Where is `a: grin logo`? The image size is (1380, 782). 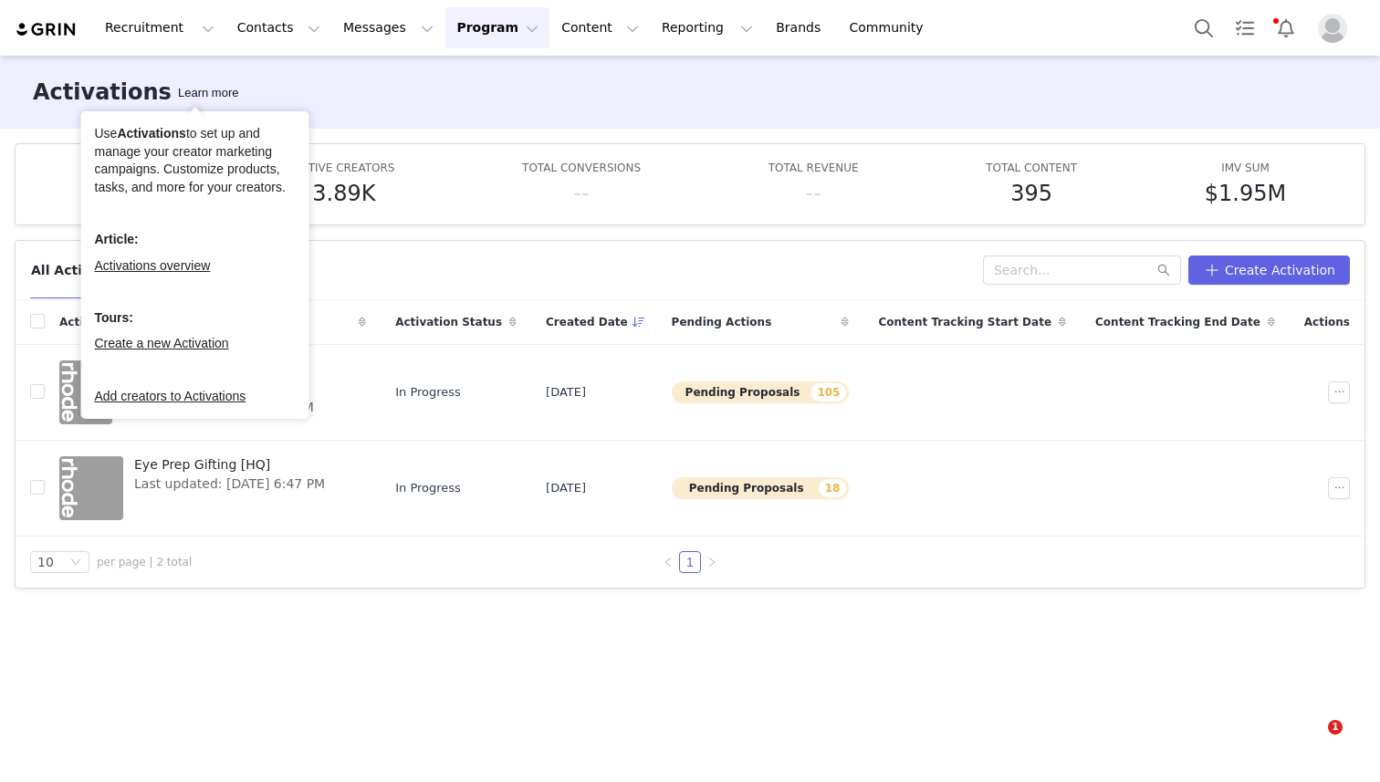
a: grin logo is located at coordinates (47, 29).